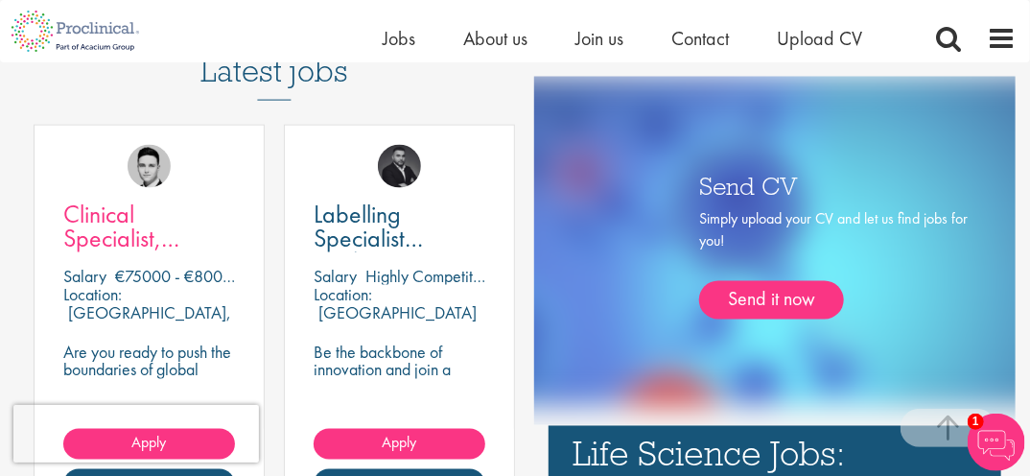 This screenshot has height=476, width=1030. What do you see at coordinates (399, 166) in the screenshot?
I see `img: Fidan Beqiraj` at bounding box center [399, 166].